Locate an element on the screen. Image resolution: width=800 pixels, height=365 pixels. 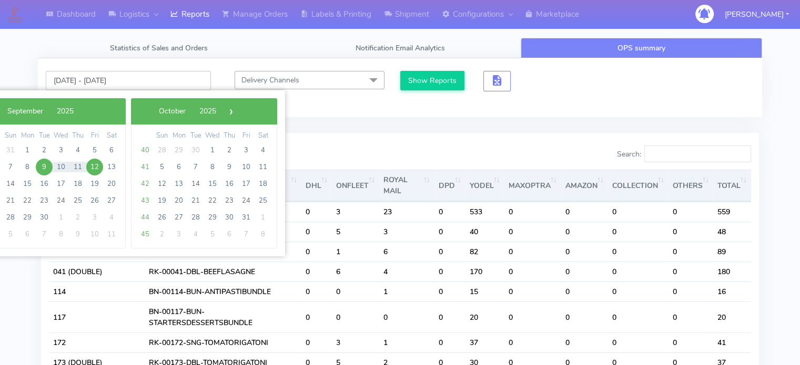
span: 44 is located at coordinates (145, 218).